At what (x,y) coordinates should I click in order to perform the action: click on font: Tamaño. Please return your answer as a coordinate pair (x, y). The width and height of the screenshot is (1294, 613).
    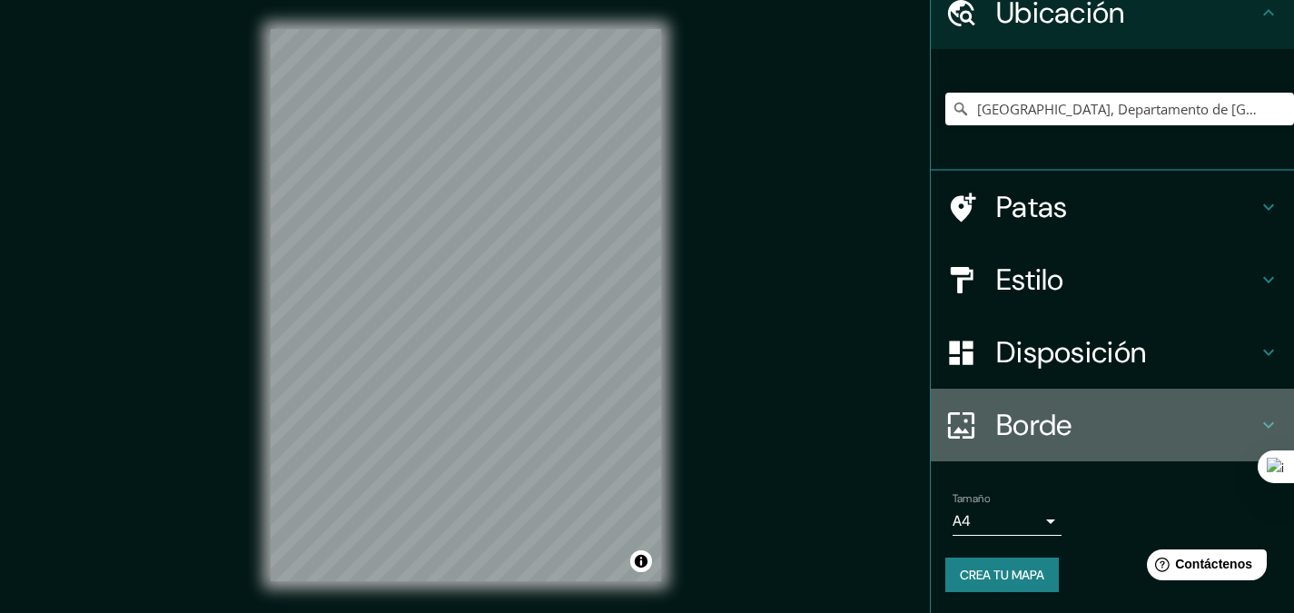
    Looking at the image, I should click on (971, 498).